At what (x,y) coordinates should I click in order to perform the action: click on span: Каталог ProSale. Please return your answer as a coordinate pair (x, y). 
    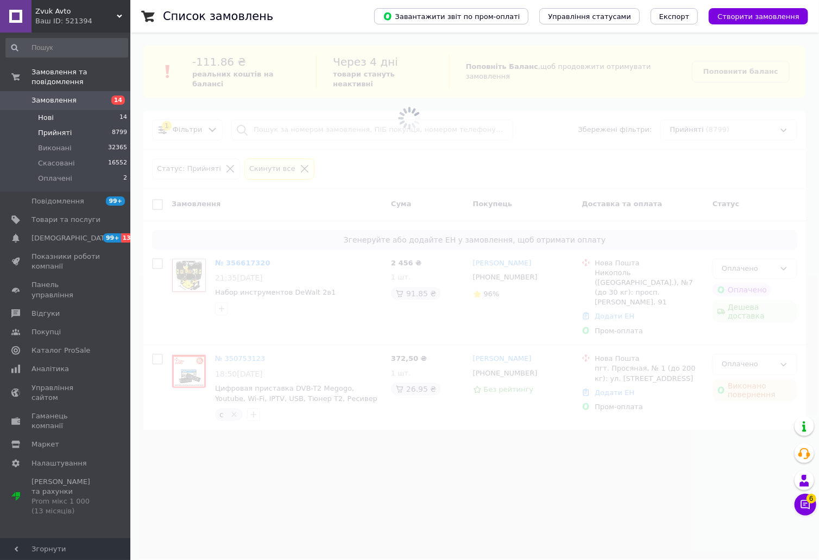
    Looking at the image, I should click on (61, 351).